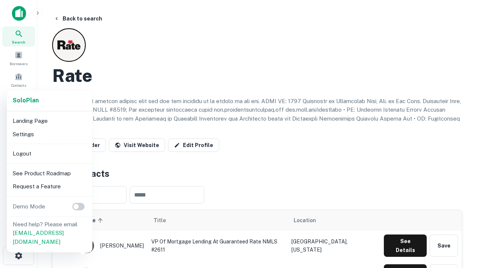 This screenshot has width=477, height=268. I want to click on li: Settings, so click(50, 134).